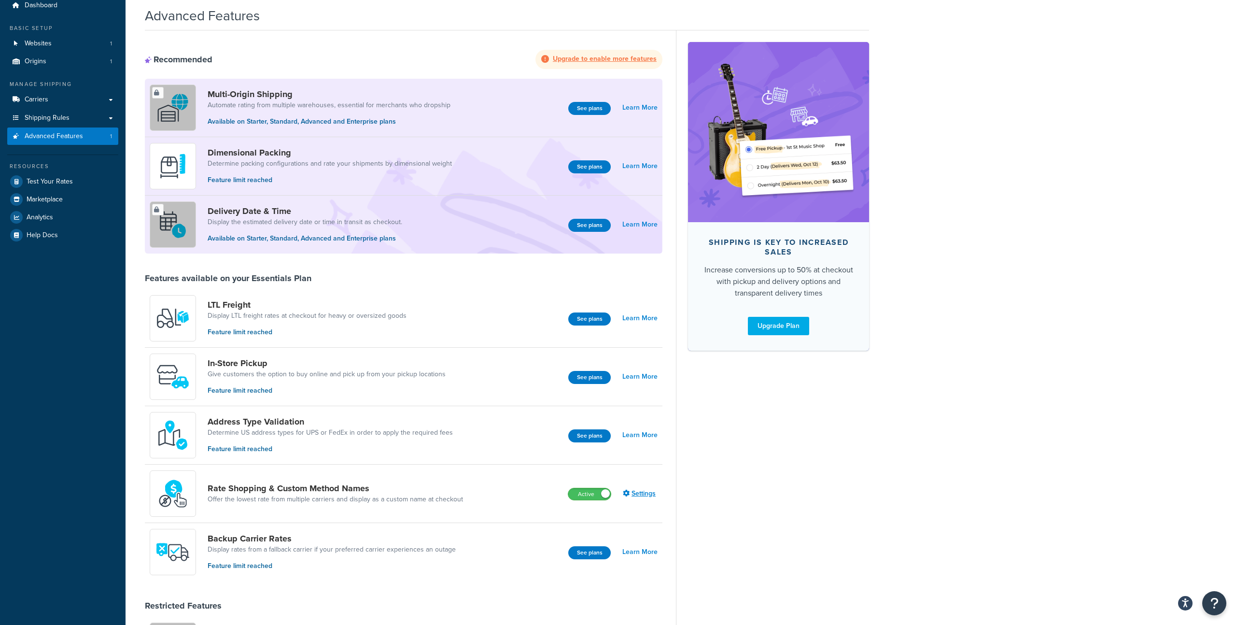 The image size is (1236, 625). Describe the element at coordinates (63, 235) in the screenshot. I see `a: Help Docs` at that location.